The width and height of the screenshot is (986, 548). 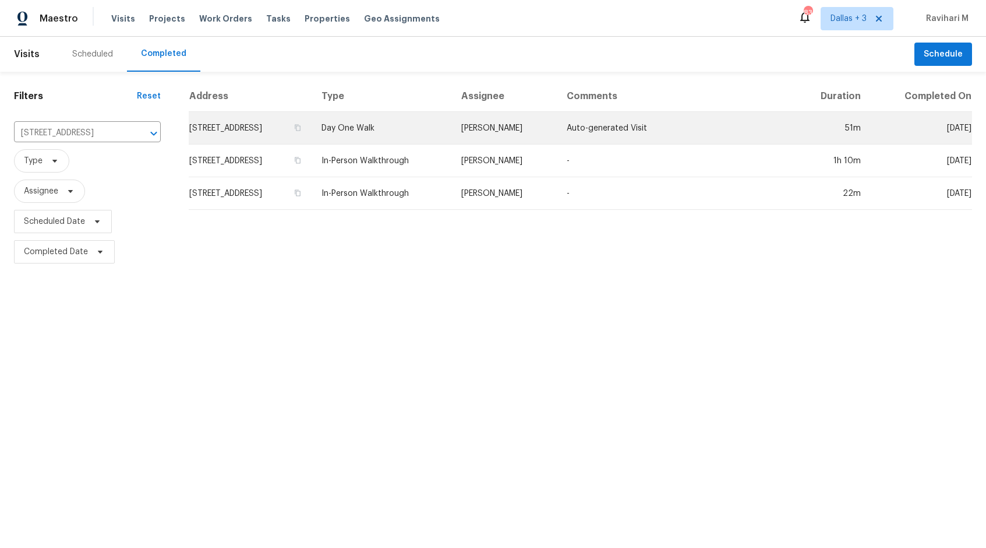 I want to click on span: Dallas + 3, so click(x=849, y=19).